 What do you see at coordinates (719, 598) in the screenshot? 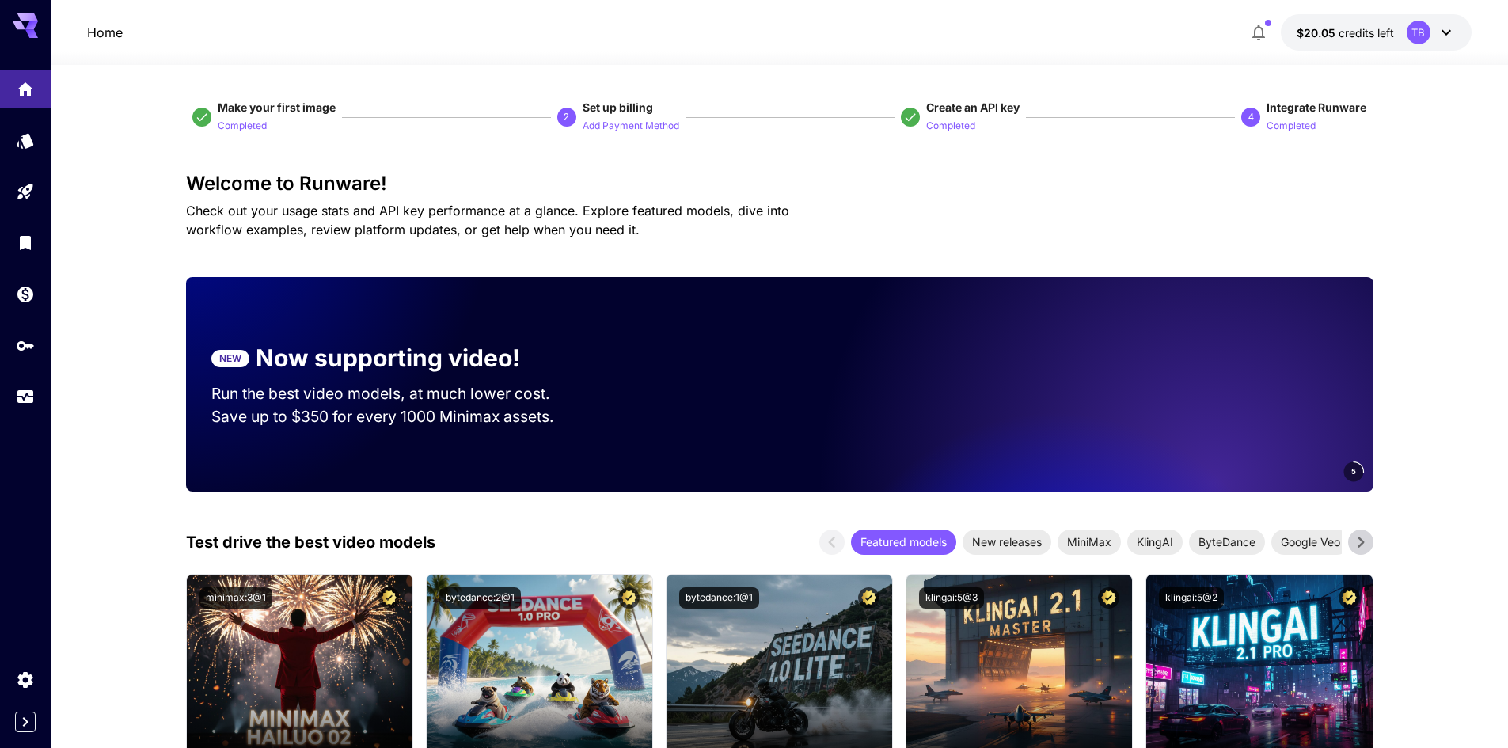
I see `button: bytedance:1@1` at bounding box center [719, 598].